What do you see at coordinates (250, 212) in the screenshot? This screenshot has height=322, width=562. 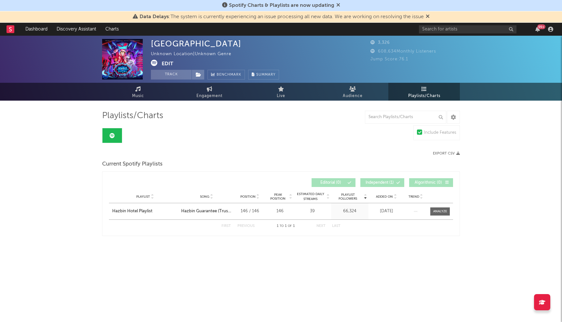 I see `div: 146 / 146` at bounding box center [250, 212].